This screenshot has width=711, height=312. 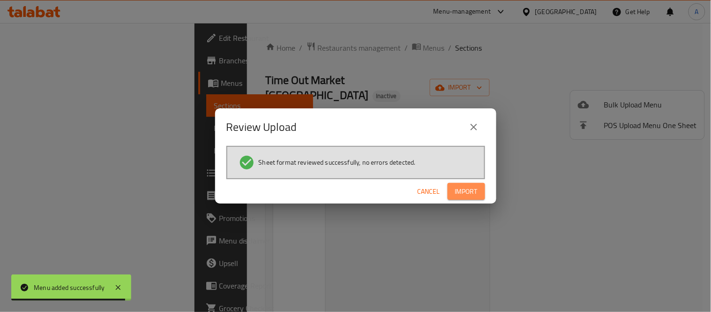 I want to click on button: close, so click(x=474, y=127).